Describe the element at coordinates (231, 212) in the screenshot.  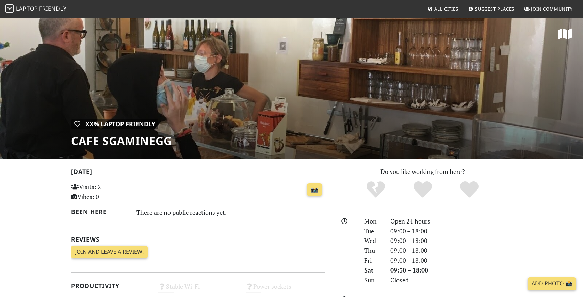
I see `div: There are no public reactions yet.` at that location.